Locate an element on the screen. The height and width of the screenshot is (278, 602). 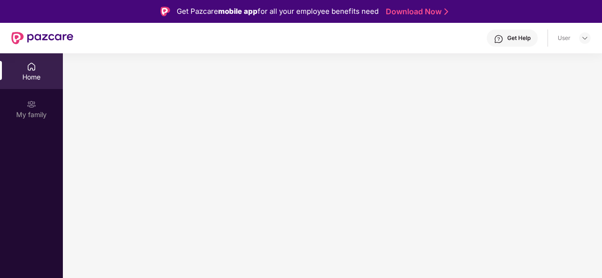
img: svg+xml;base64,PHN2ZyB3aWR0aD0iMjAiIGhlaWdodD0iMjAiIHZpZXdCb3g9IjAgMCAyMCAyMCIgZmlsbD0ibm9uZSIgeG... is located at coordinates (31, 104).